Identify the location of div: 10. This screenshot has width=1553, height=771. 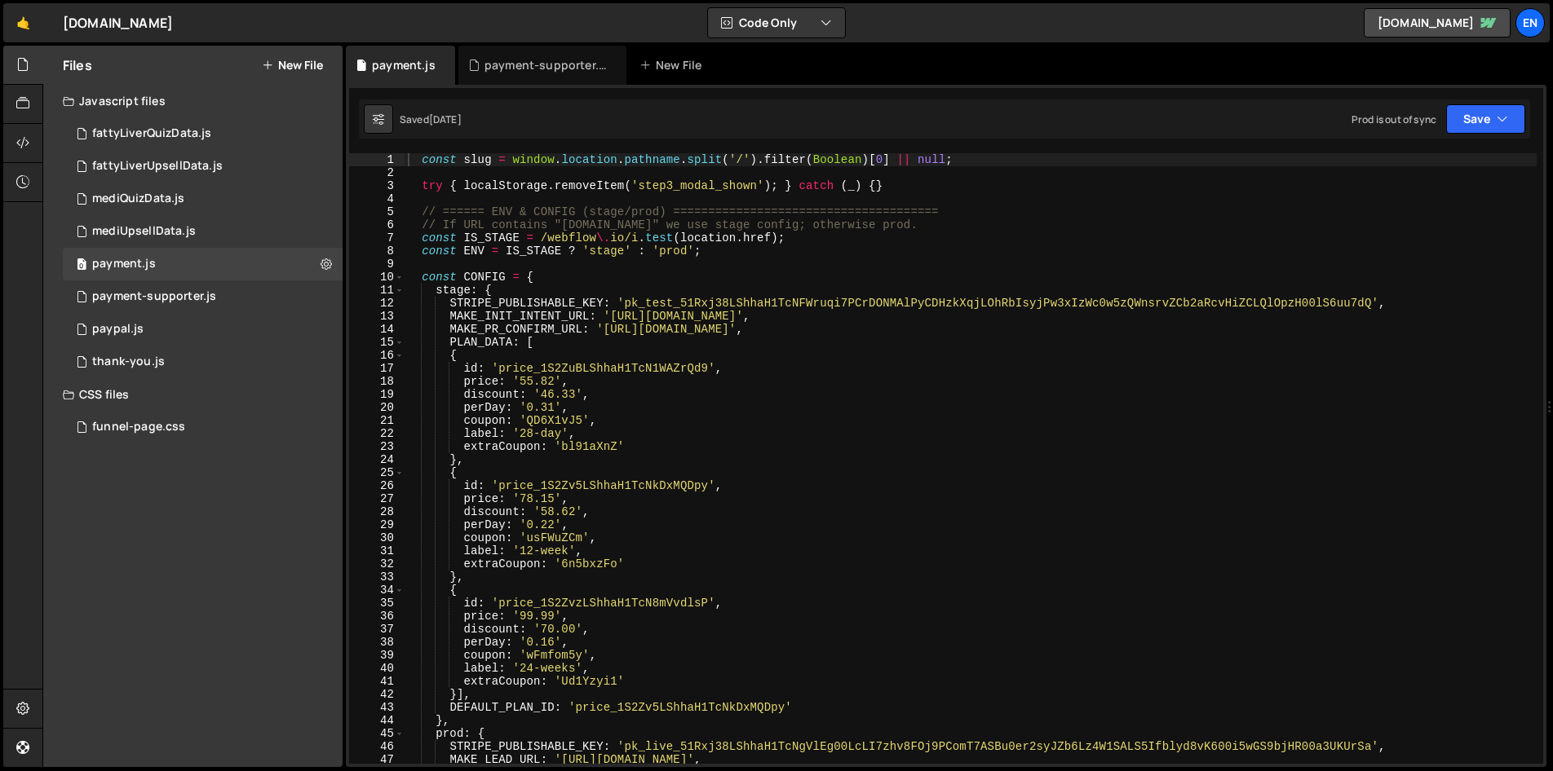
(377, 277).